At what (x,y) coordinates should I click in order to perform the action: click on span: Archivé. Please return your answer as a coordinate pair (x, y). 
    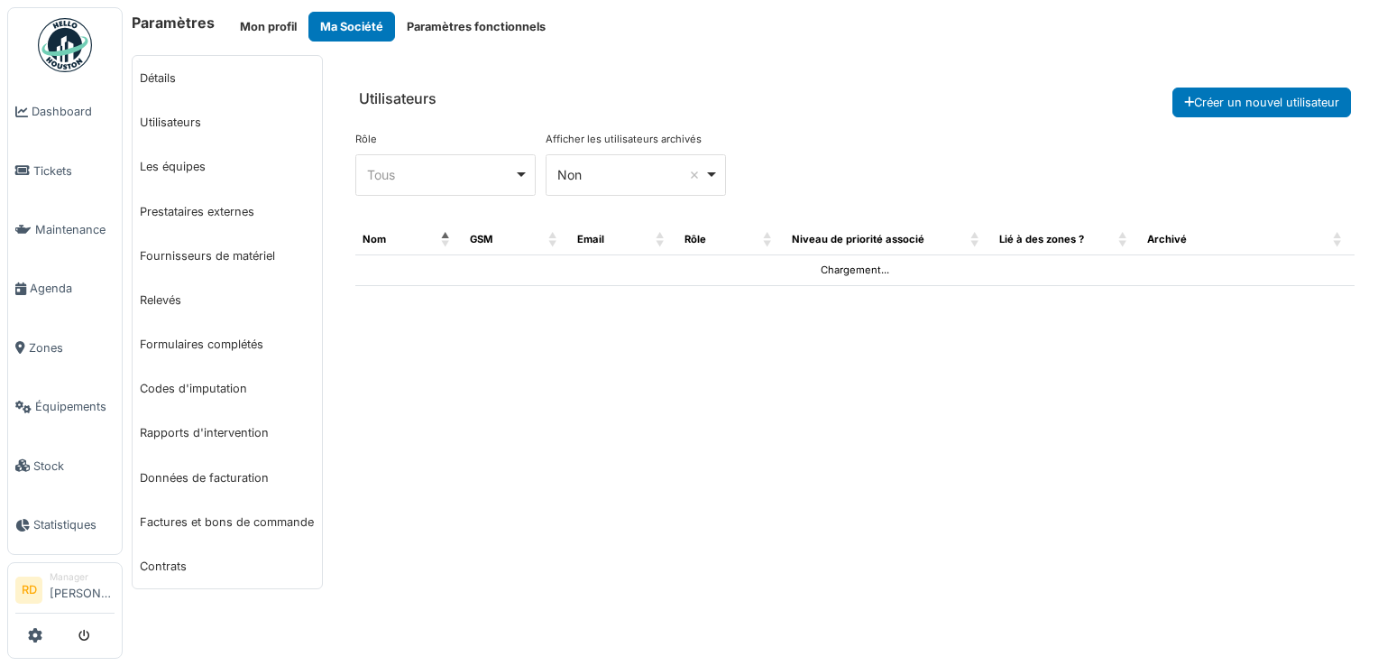
    Looking at the image, I should click on (1167, 239).